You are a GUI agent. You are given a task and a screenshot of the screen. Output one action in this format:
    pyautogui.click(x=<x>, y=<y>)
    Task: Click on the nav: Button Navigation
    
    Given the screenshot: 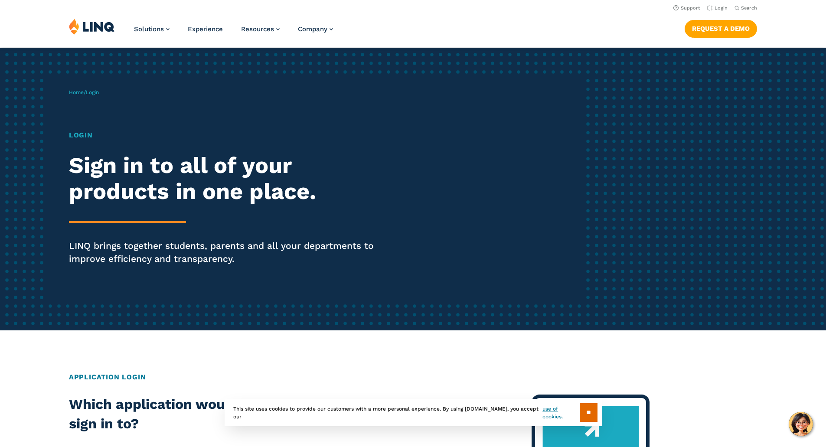 What is the action you would take?
    pyautogui.click(x=721, y=28)
    